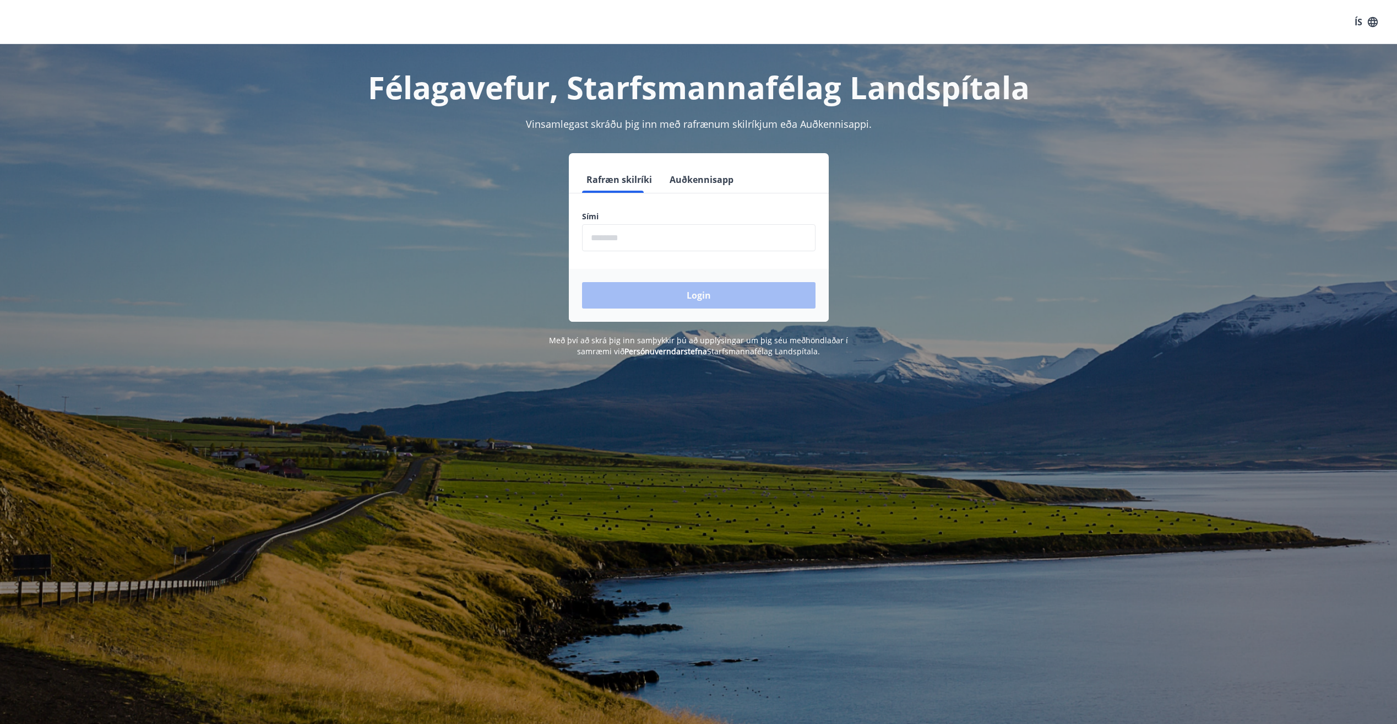 This screenshot has width=1397, height=724. I want to click on span: Vinsamlegast skráðu þig inn með rafrænum skilríkjum eða Auðkennisappi., so click(699, 124).